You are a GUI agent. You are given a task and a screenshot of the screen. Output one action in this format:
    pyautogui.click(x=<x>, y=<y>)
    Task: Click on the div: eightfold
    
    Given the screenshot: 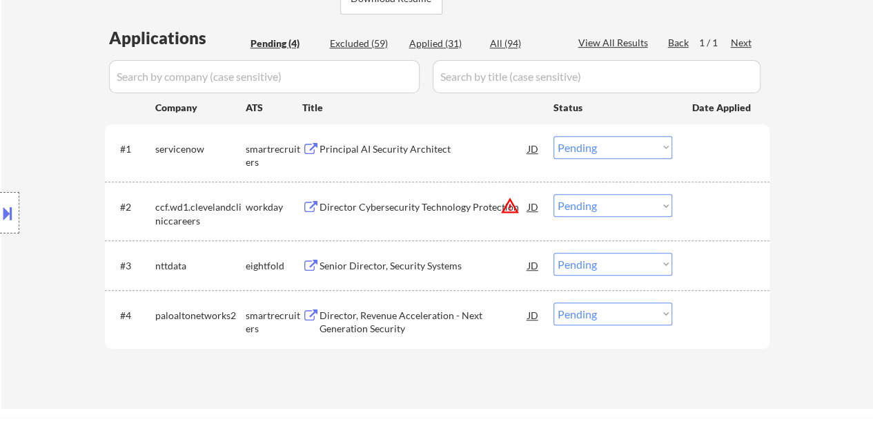 What is the action you would take?
    pyautogui.click(x=274, y=266)
    